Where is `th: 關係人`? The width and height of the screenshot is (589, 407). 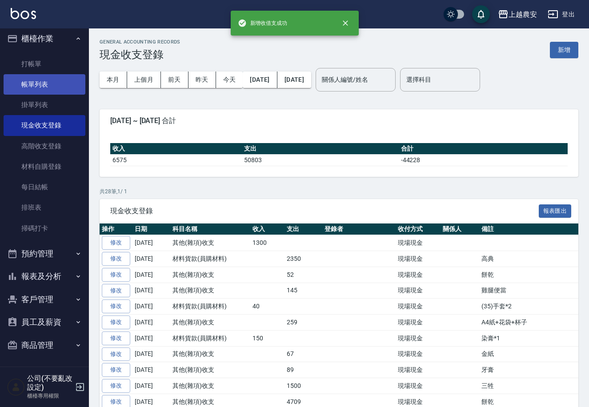
th: 關係人 is located at coordinates (459, 229).